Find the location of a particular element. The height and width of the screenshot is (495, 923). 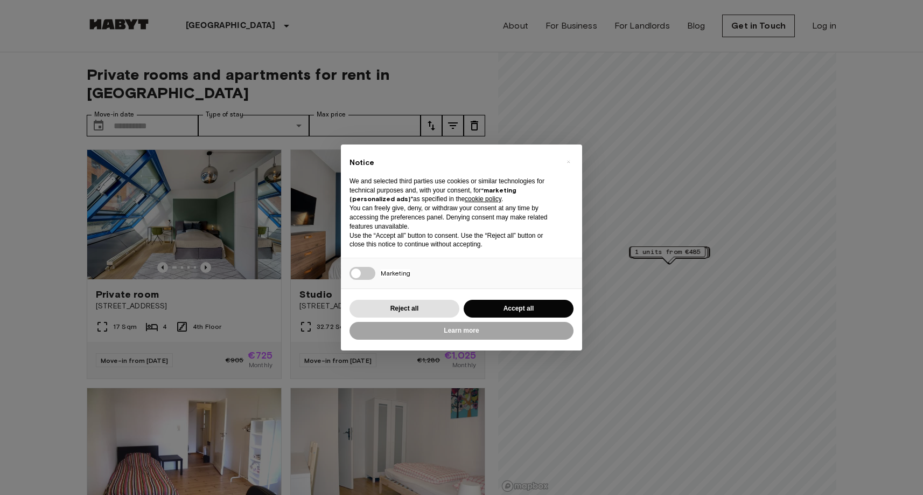

span: Marketing is located at coordinates (395, 273).